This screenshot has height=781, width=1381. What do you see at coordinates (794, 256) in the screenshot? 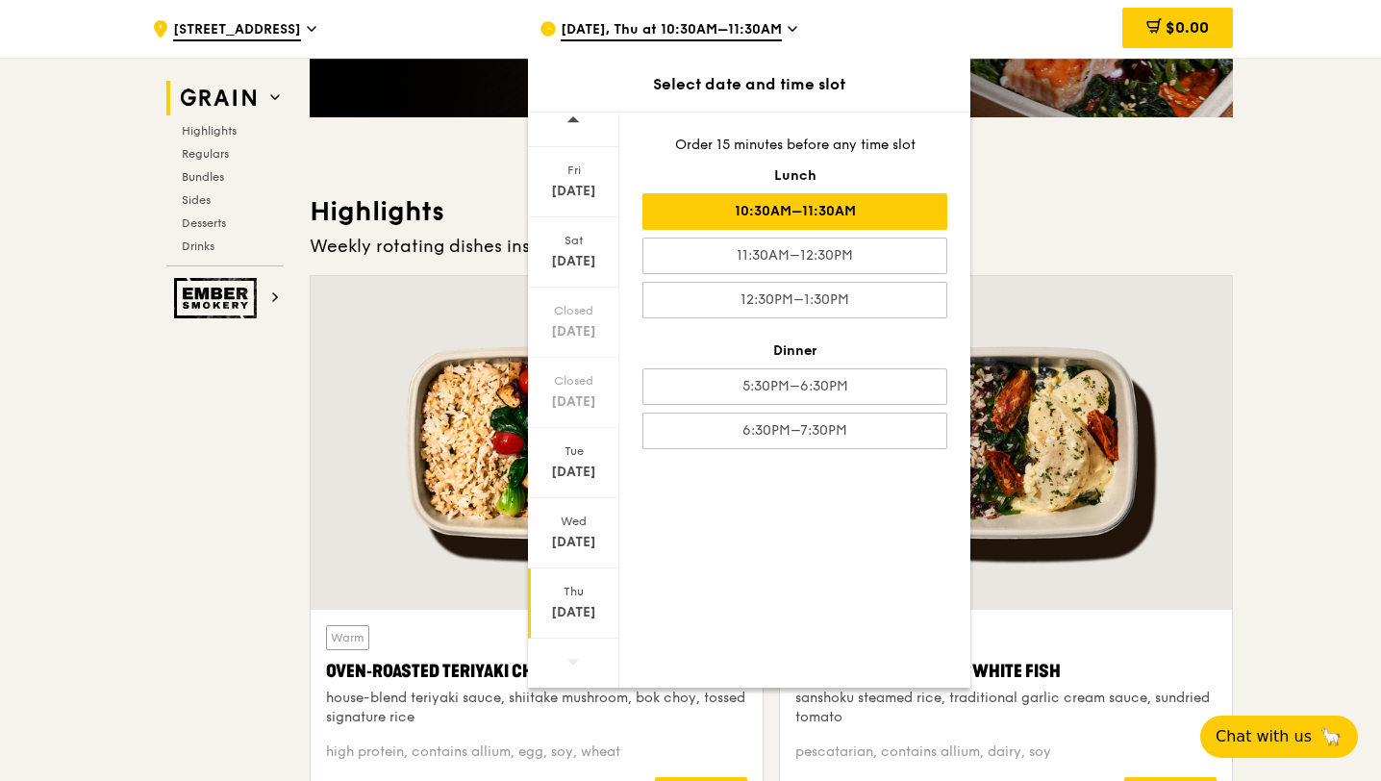
I see `div: 11:30AM–12:30PM` at bounding box center [794, 256].